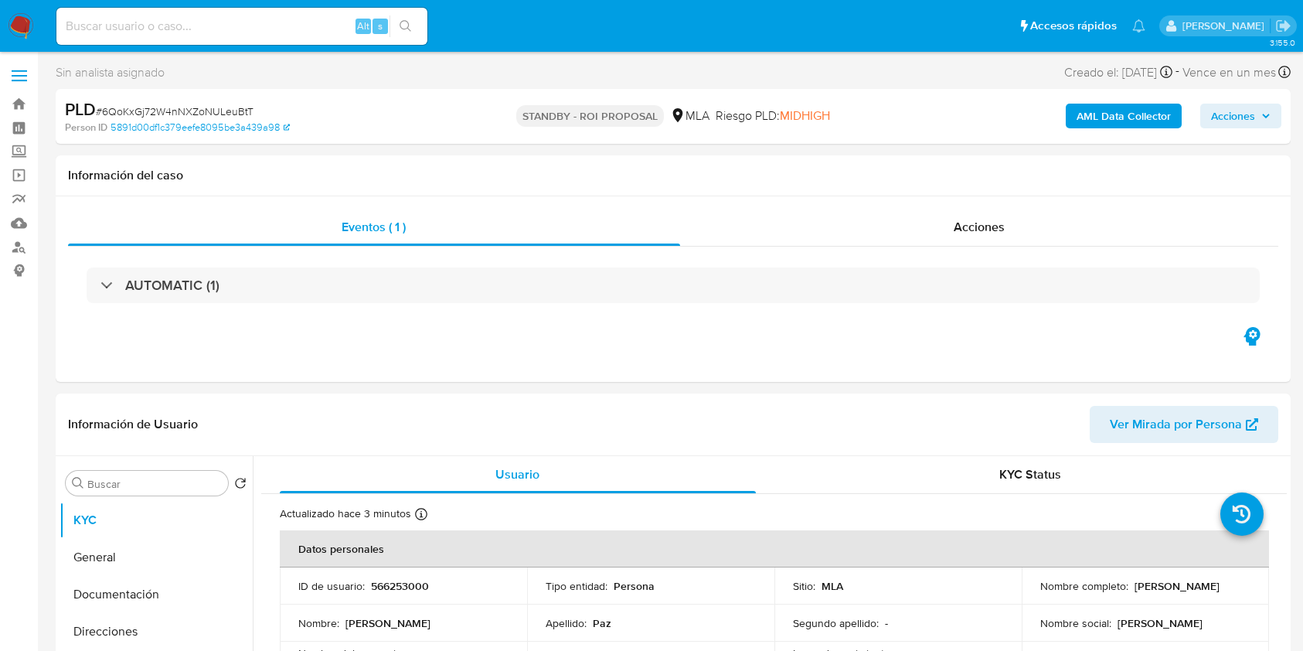 The height and width of the screenshot is (651, 1303). I want to click on b: Person ID, so click(86, 128).